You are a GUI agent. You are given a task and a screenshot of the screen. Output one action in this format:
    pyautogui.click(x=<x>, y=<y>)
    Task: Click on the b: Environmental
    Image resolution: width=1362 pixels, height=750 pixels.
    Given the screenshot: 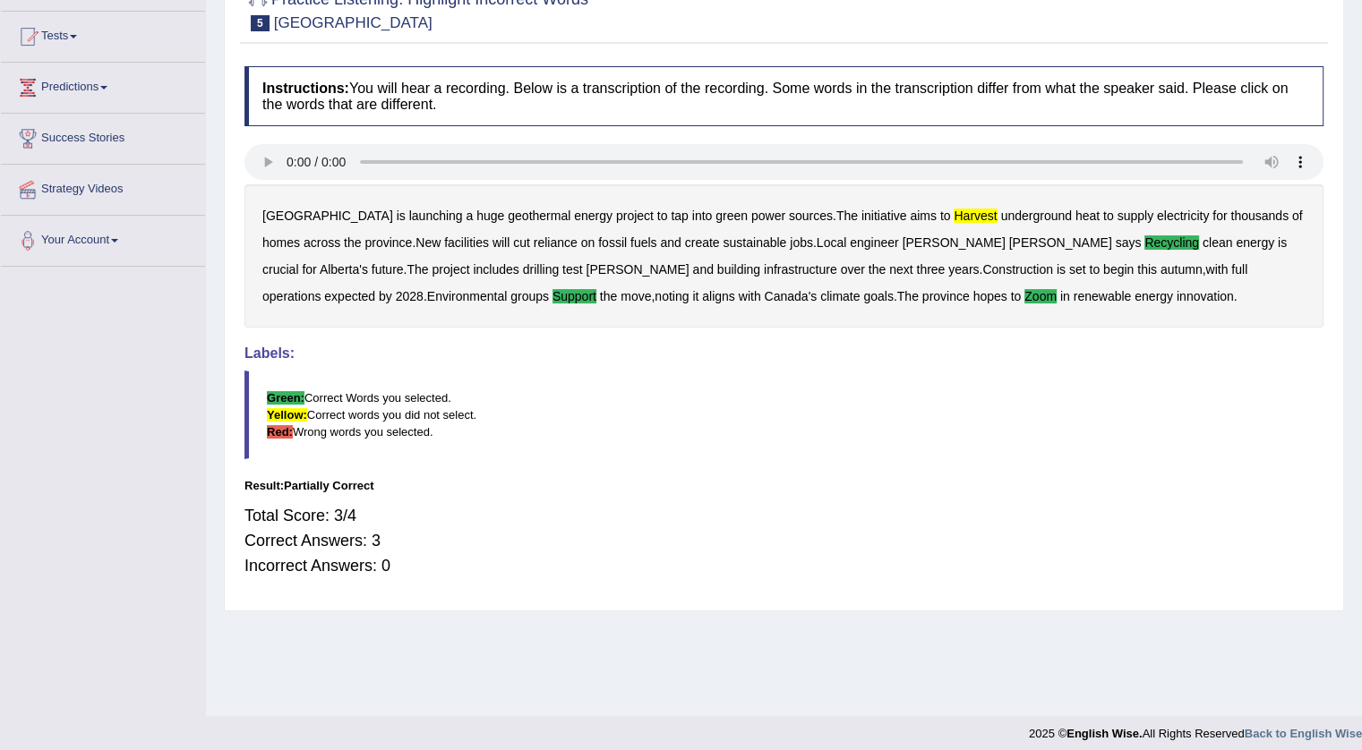 What is the action you would take?
    pyautogui.click(x=467, y=296)
    